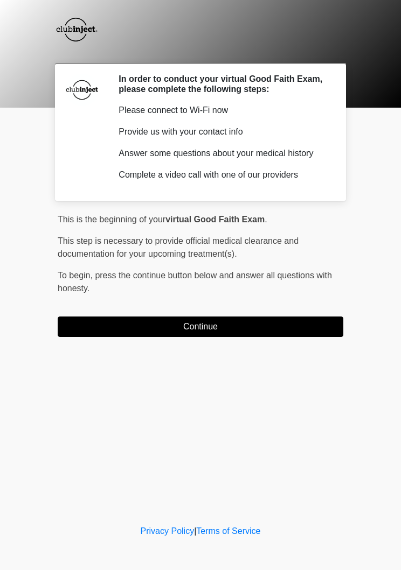  I want to click on span: This step is necessary to provide official medical clearance and documentation for your upcoming ..., so click(178, 247).